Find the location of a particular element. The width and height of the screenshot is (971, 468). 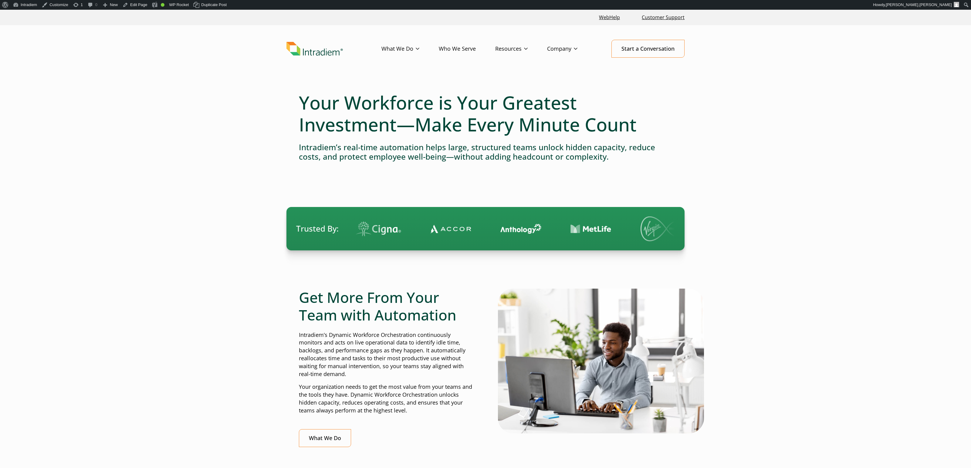

img: Intradiem is located at coordinates (315, 49).